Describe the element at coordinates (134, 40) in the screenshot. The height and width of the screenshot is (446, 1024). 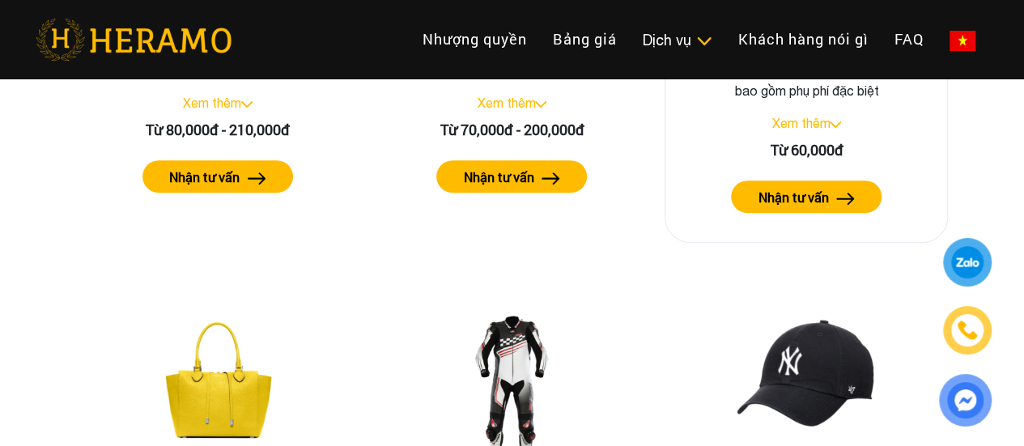
I see `img: heramo-logo.png` at that location.